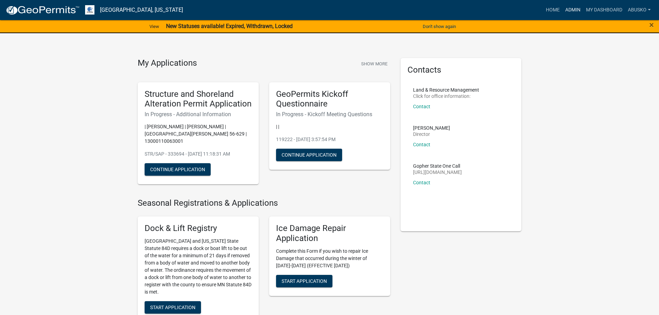  Describe the element at coordinates (154, 26) in the screenshot. I see `a: View` at that location.